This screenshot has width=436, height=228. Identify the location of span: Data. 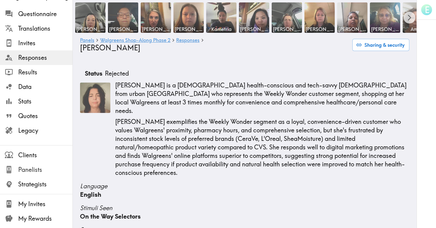
(45, 87).